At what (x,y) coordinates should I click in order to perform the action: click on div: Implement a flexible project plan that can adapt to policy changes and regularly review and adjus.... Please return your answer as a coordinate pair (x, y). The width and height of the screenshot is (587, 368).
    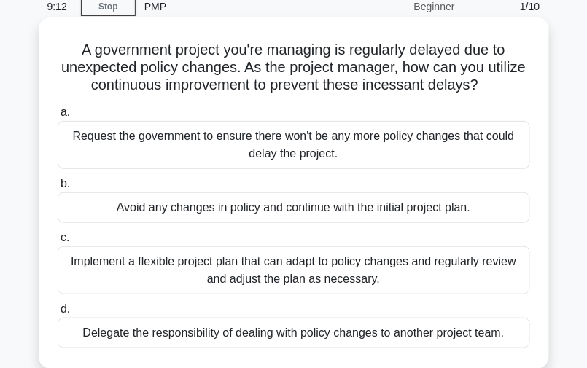
    Looking at the image, I should click on (294, 270).